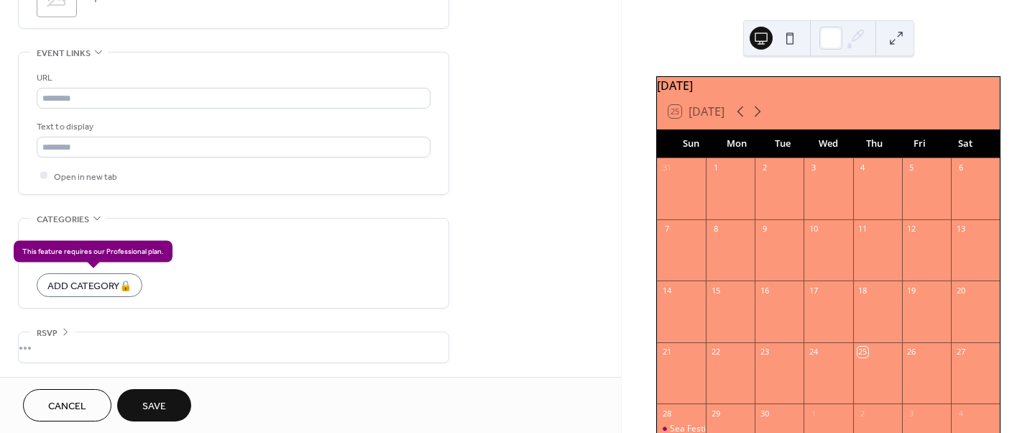 The height and width of the screenshot is (433, 1035). I want to click on div: 10, so click(813, 229).